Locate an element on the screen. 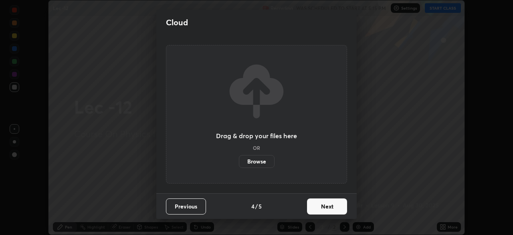 The height and width of the screenshot is (235, 513). h3: Drag & drop your files here is located at coordinates (257, 136).